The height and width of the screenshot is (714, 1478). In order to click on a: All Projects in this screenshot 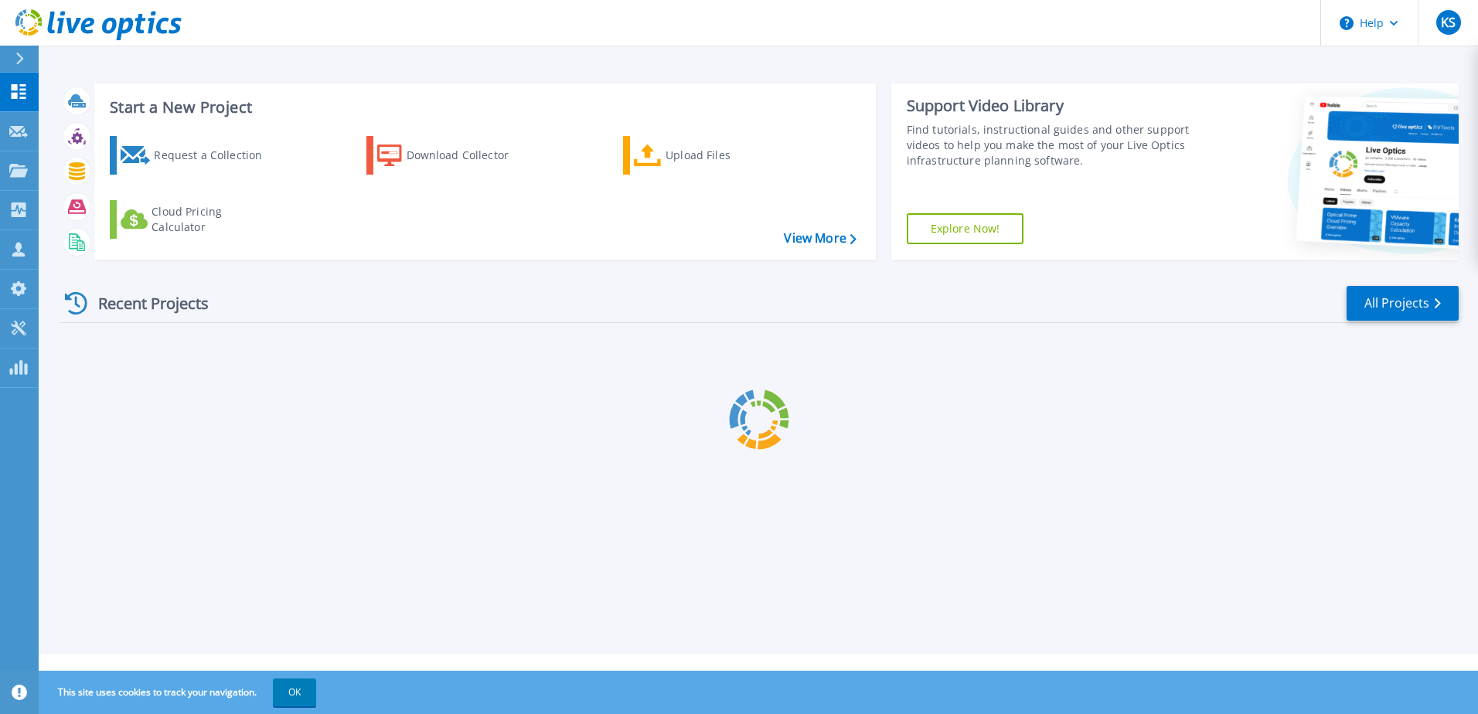, I will do `click(1402, 303)`.